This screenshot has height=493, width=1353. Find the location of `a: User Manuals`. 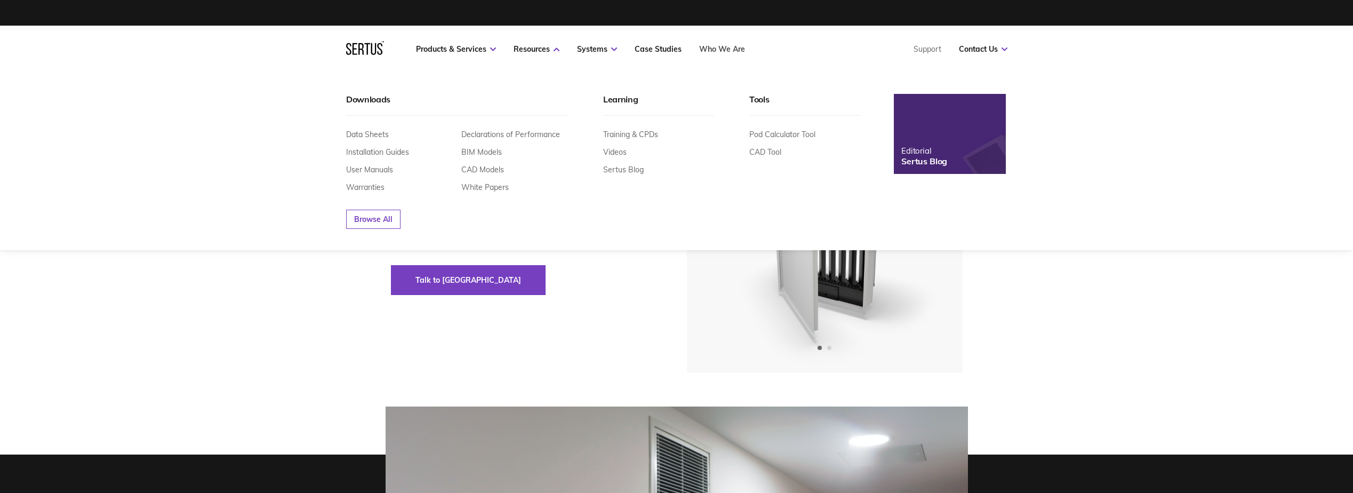

a: User Manuals is located at coordinates (370, 170).